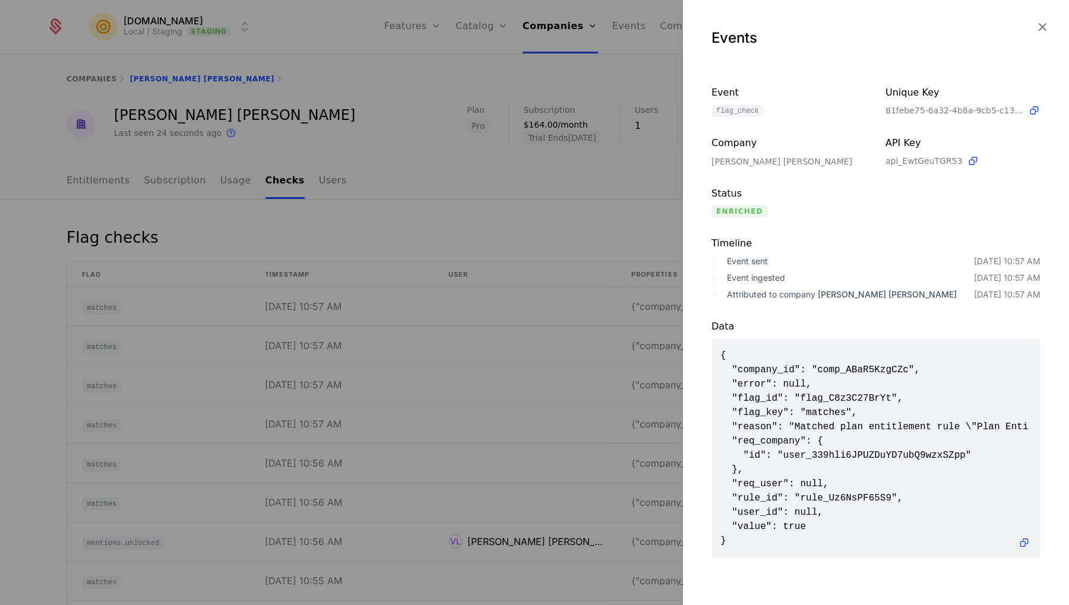  I want to click on div: Events, so click(876, 38).